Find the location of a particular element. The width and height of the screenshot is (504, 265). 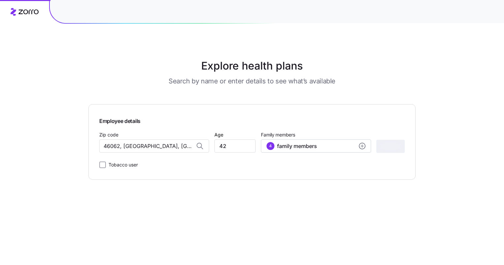

label: Age is located at coordinates (219, 135).